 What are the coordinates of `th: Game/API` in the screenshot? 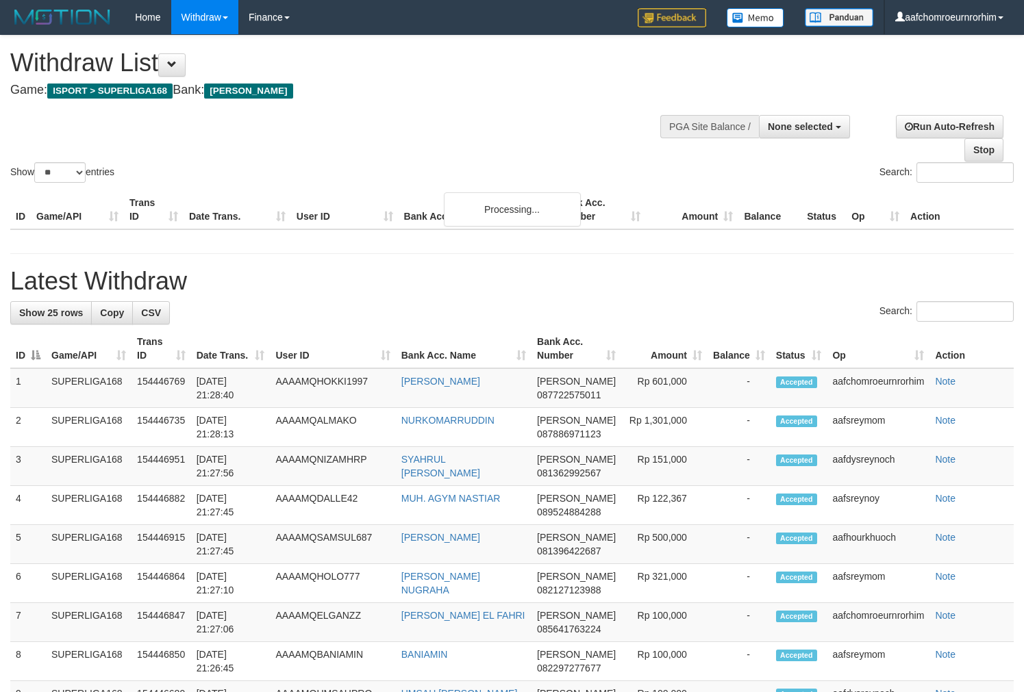 It's located at (77, 210).